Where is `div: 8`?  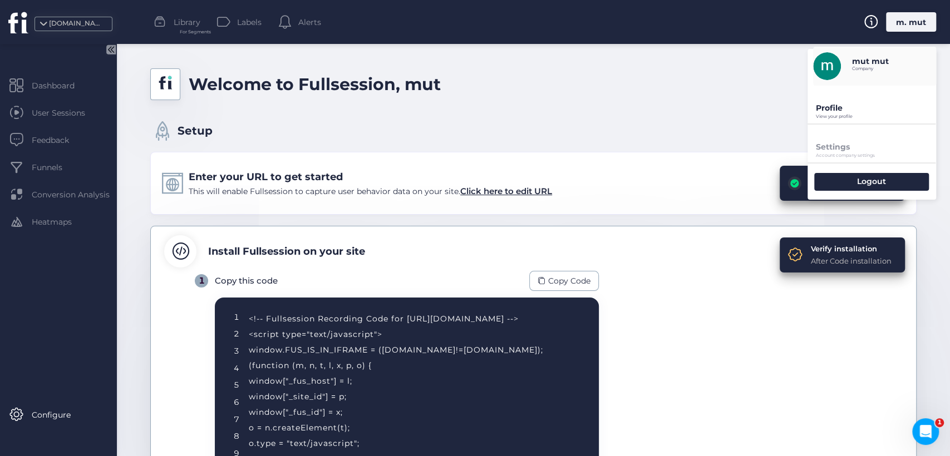 div: 8 is located at coordinates (237, 436).